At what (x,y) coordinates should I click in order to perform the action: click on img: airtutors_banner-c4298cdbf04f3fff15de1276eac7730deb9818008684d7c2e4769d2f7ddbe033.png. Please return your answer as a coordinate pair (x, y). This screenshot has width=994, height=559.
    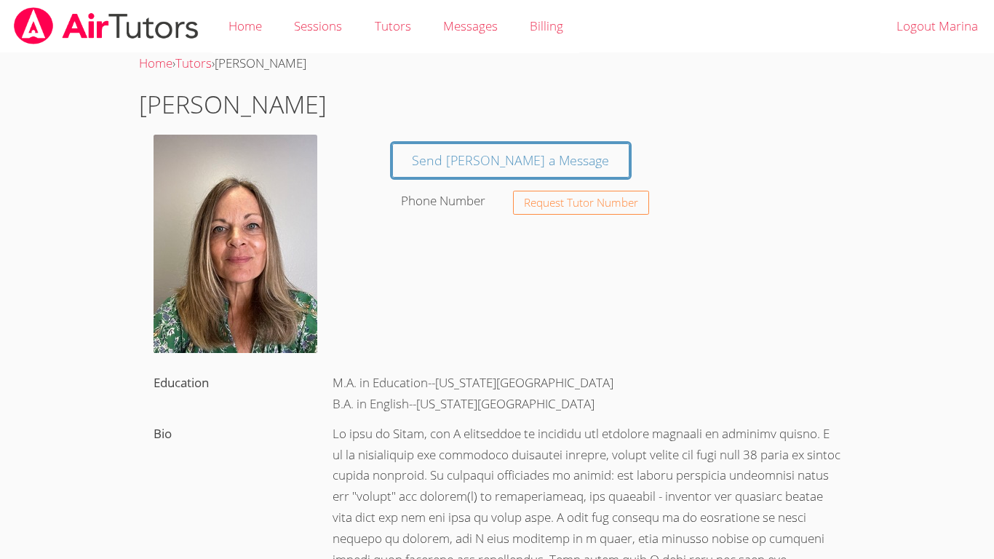
    Looking at the image, I should click on (106, 25).